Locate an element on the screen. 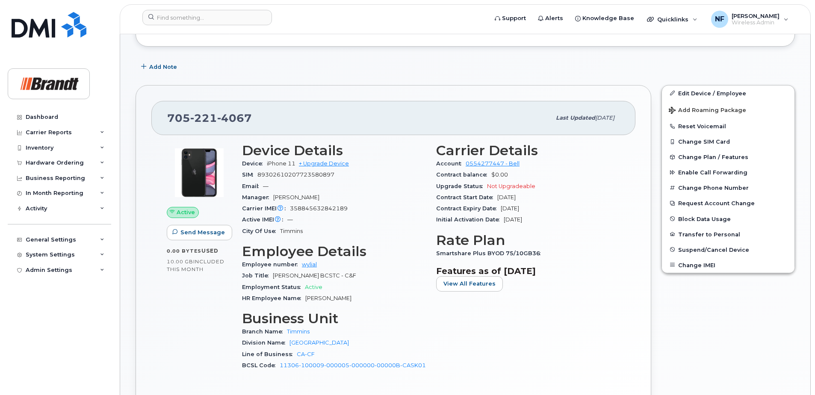 The height and width of the screenshot is (395, 815). a: + Upgrade Device is located at coordinates (324, 163).